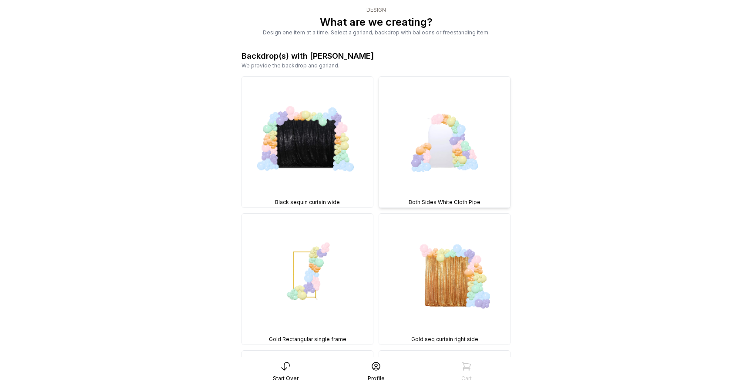 This screenshot has width=752, height=385. What do you see at coordinates (285, 378) in the screenshot?
I see `div: Start Over` at bounding box center [285, 378].